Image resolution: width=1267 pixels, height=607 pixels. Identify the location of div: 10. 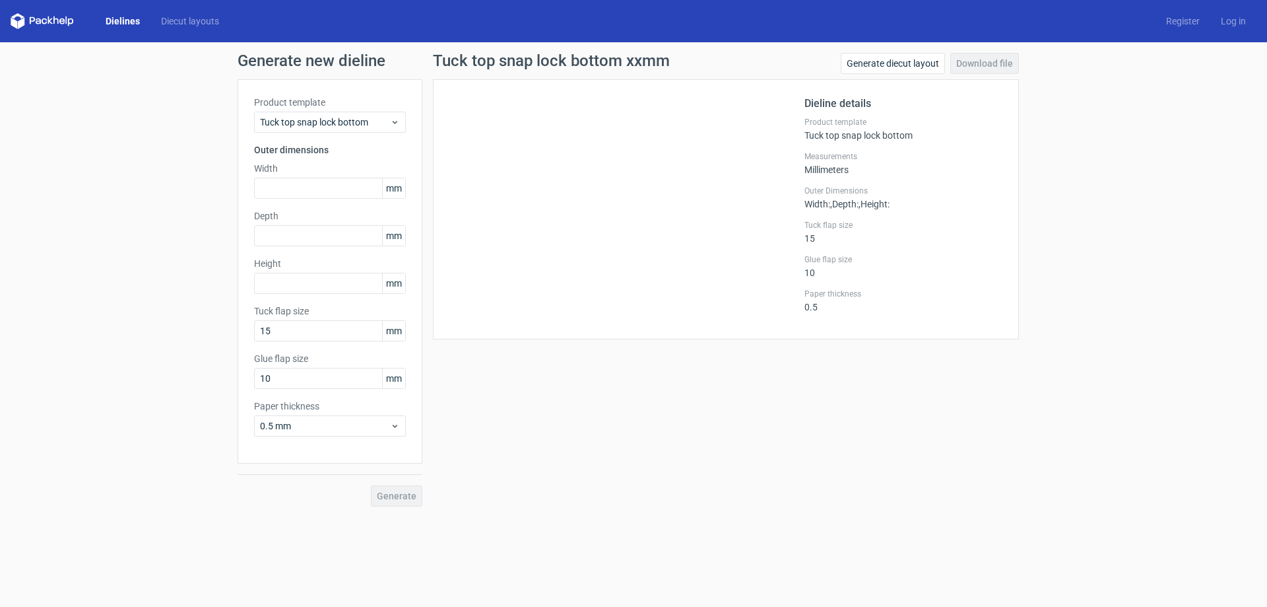
(904, 266).